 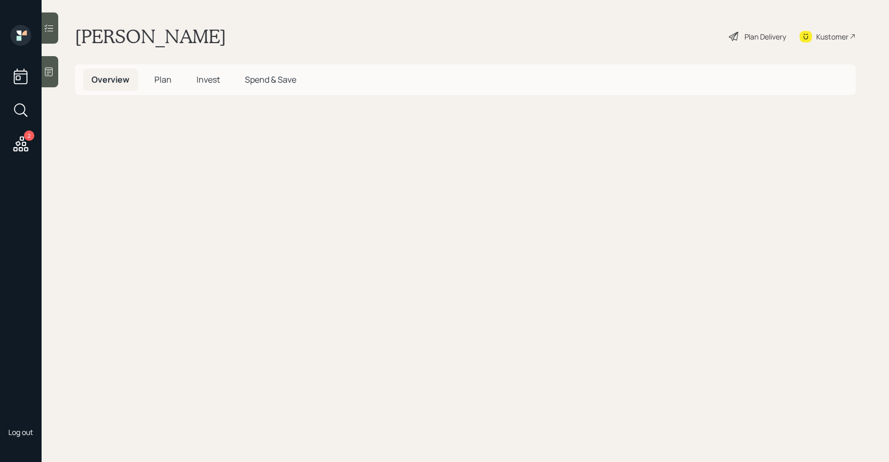 What do you see at coordinates (208, 80) in the screenshot?
I see `span: Invest` at bounding box center [208, 80].